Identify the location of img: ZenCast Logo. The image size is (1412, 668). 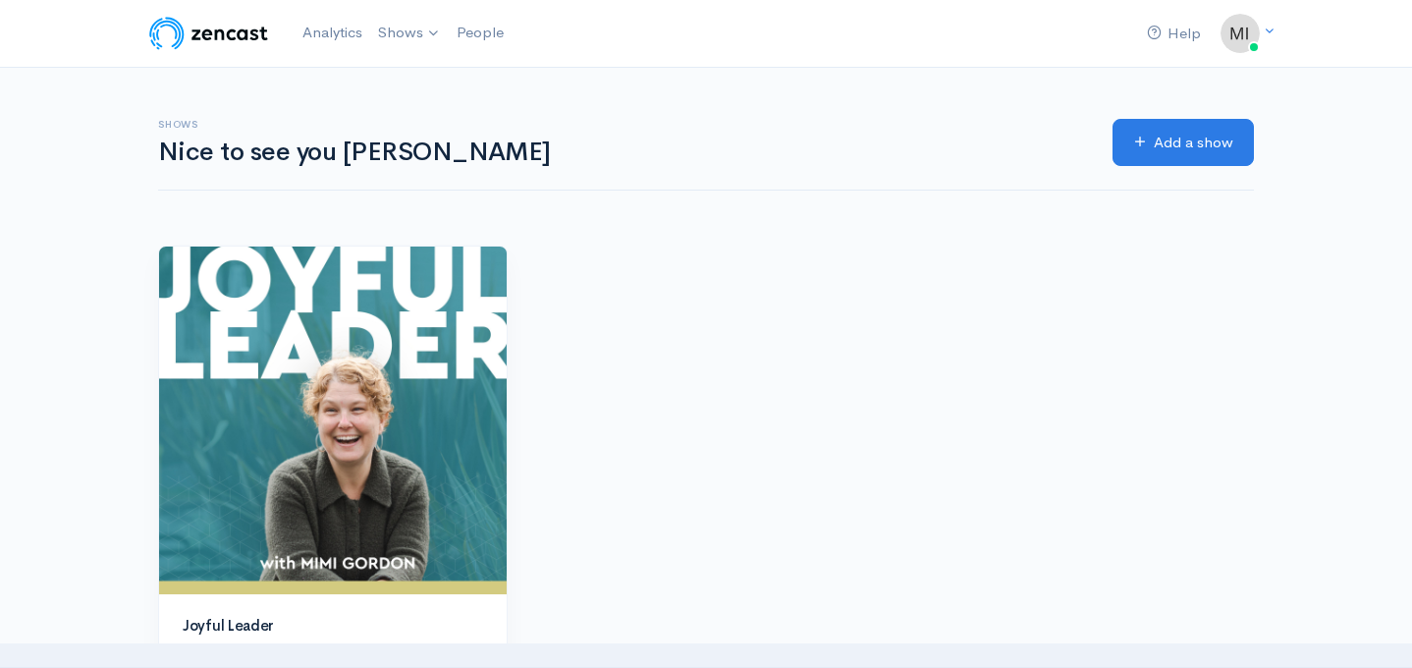
(208, 33).